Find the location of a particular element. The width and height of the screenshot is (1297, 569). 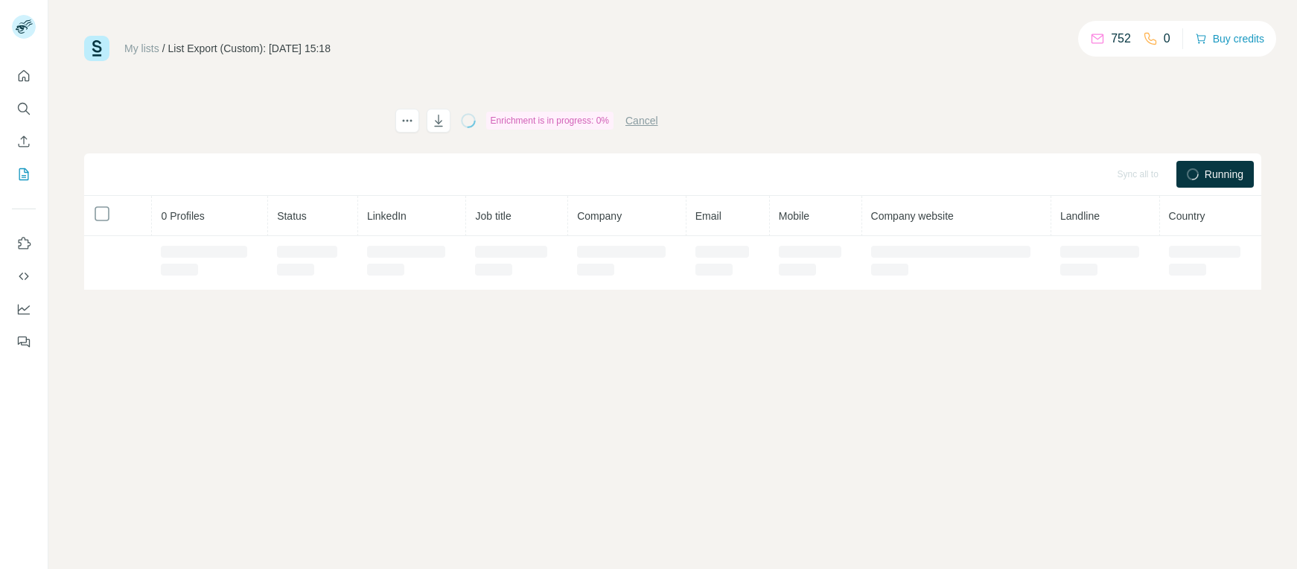

span: Status is located at coordinates (292, 216).